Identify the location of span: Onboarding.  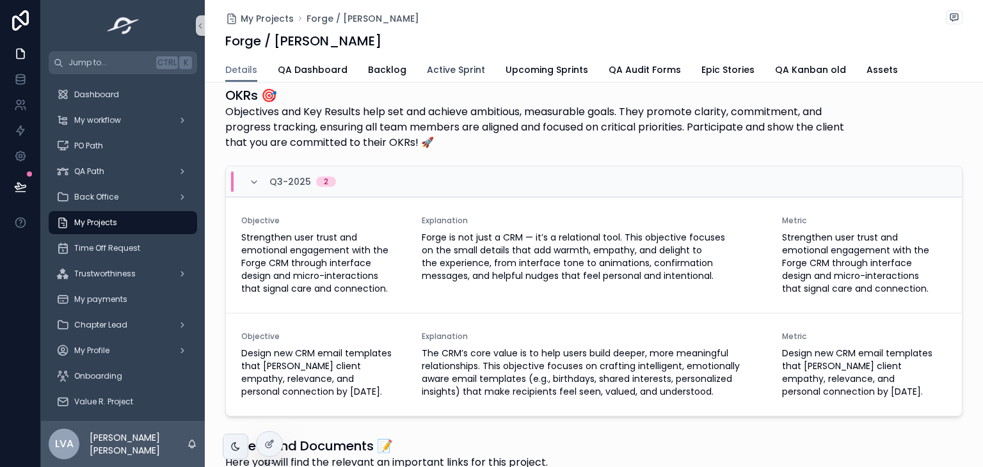
(98, 376).